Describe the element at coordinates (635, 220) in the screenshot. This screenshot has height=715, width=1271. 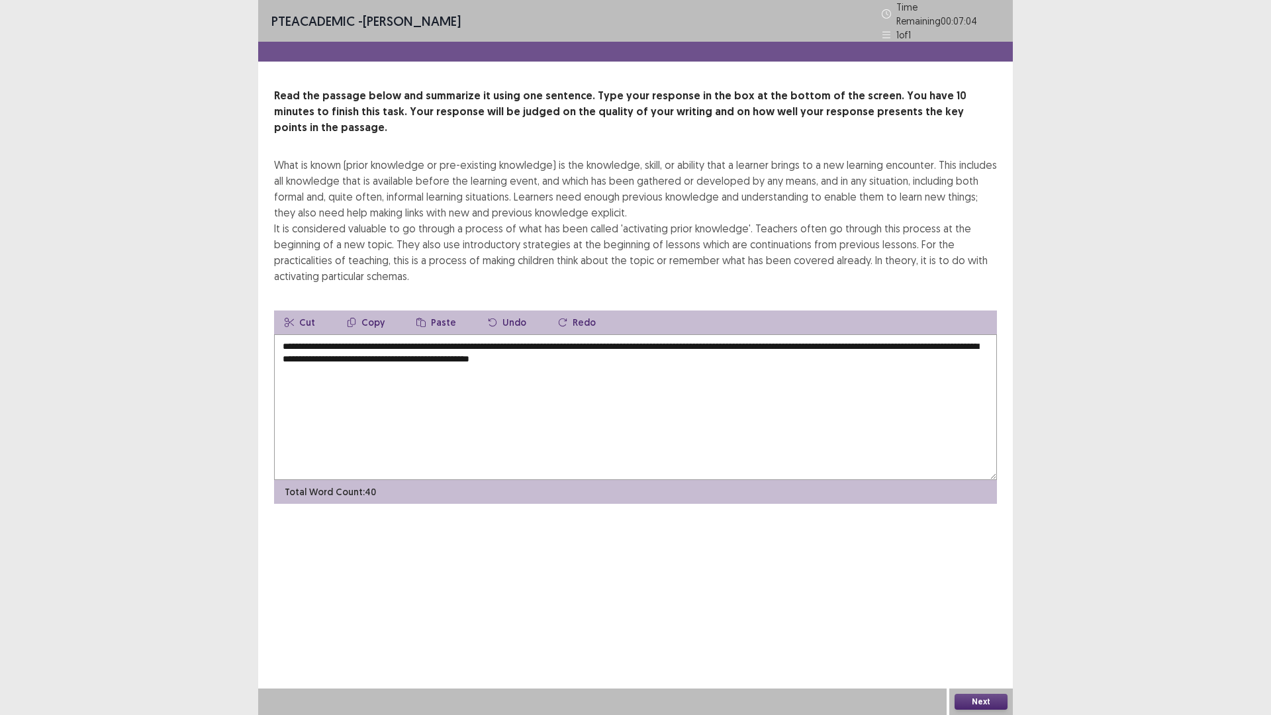
I see `div: What is known (prior knowledge or pre-existing knowledge) is the knowledge, skill, or ability tha...` at that location.